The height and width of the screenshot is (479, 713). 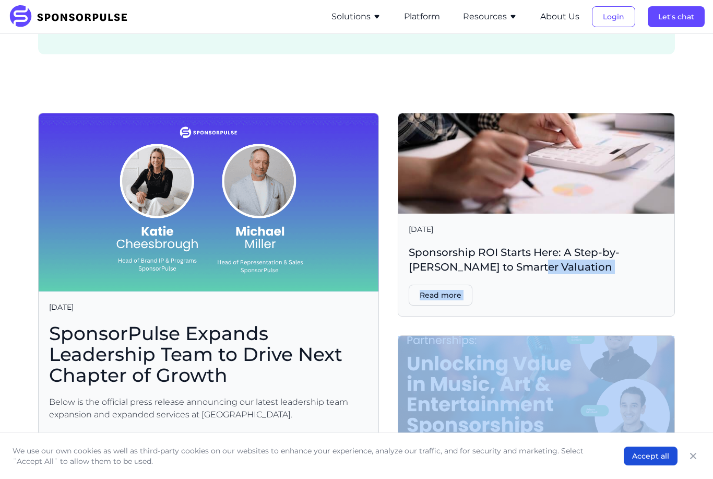 I want to click on a: Platform, so click(x=422, y=17).